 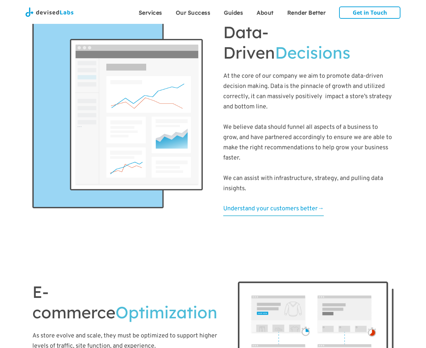 I want to click on span: E-commerce, so click(x=74, y=302).